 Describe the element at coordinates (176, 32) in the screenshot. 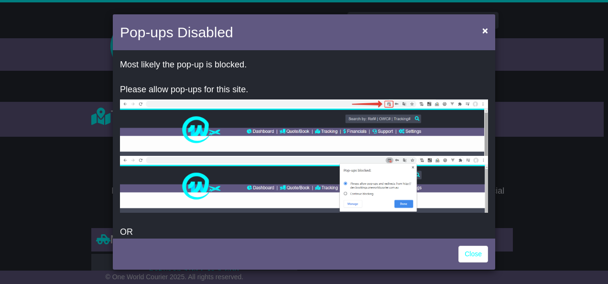

I see `h4: Pop-ups Disabled` at that location.